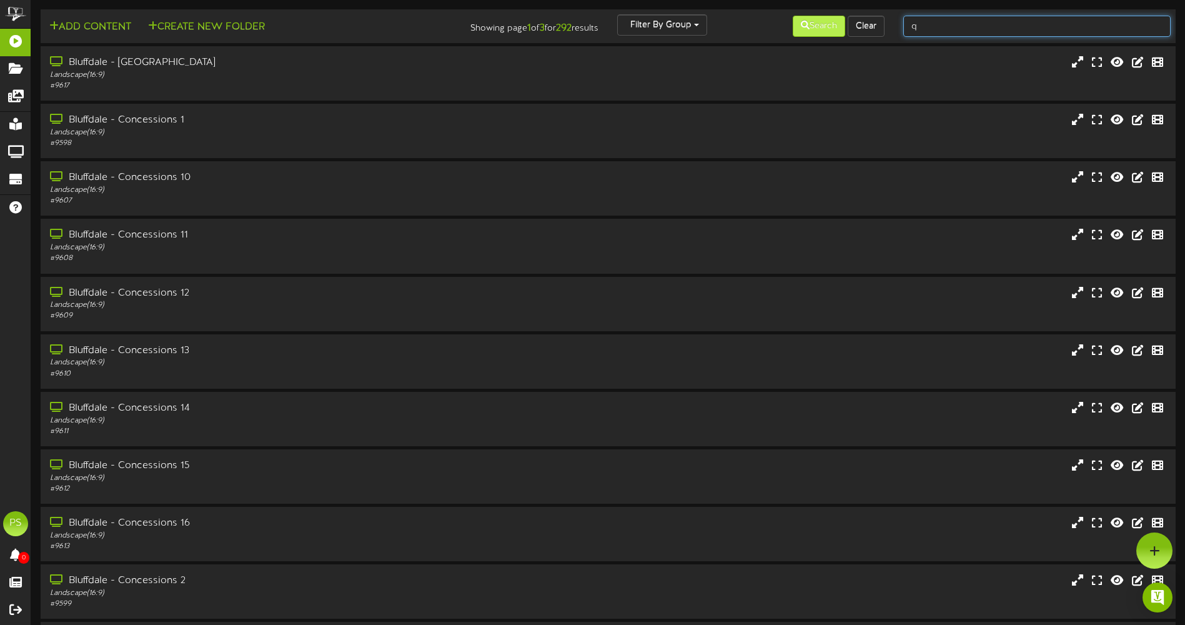  Describe the element at coordinates (277, 235) in the screenshot. I see `div: Bluffdale - Concessions 11` at that location.